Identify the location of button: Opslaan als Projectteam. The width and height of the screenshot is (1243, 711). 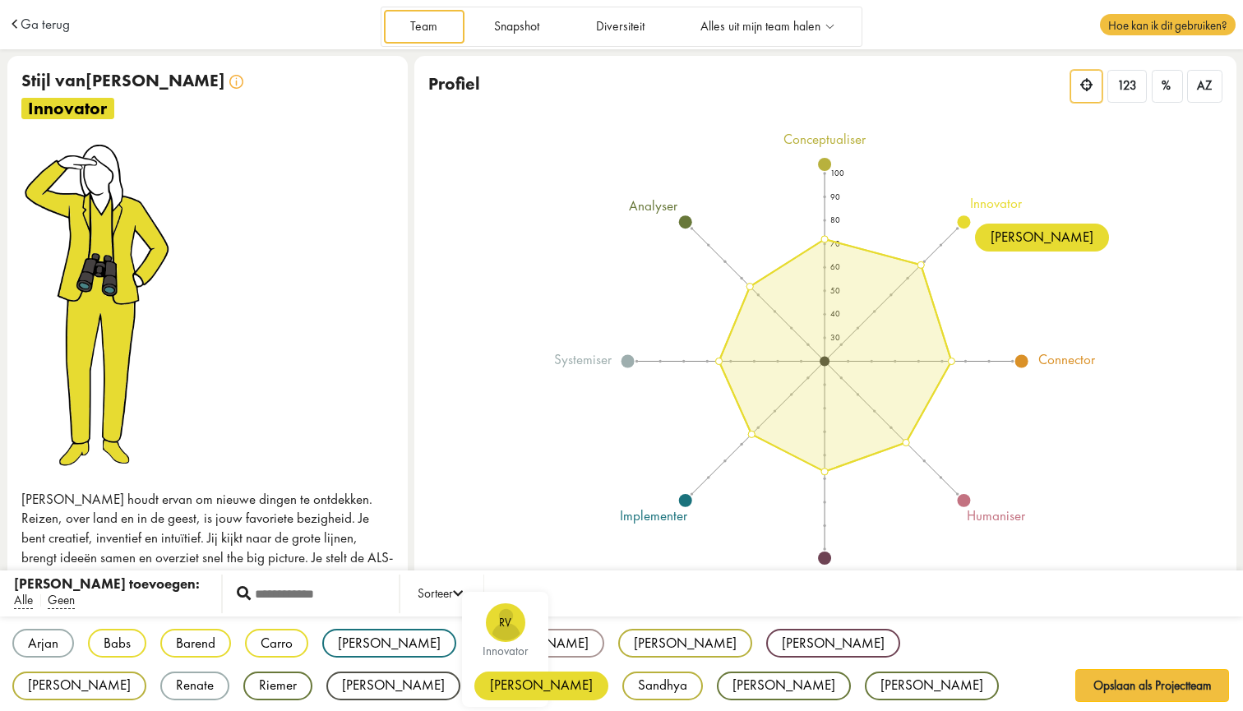
(1153, 686).